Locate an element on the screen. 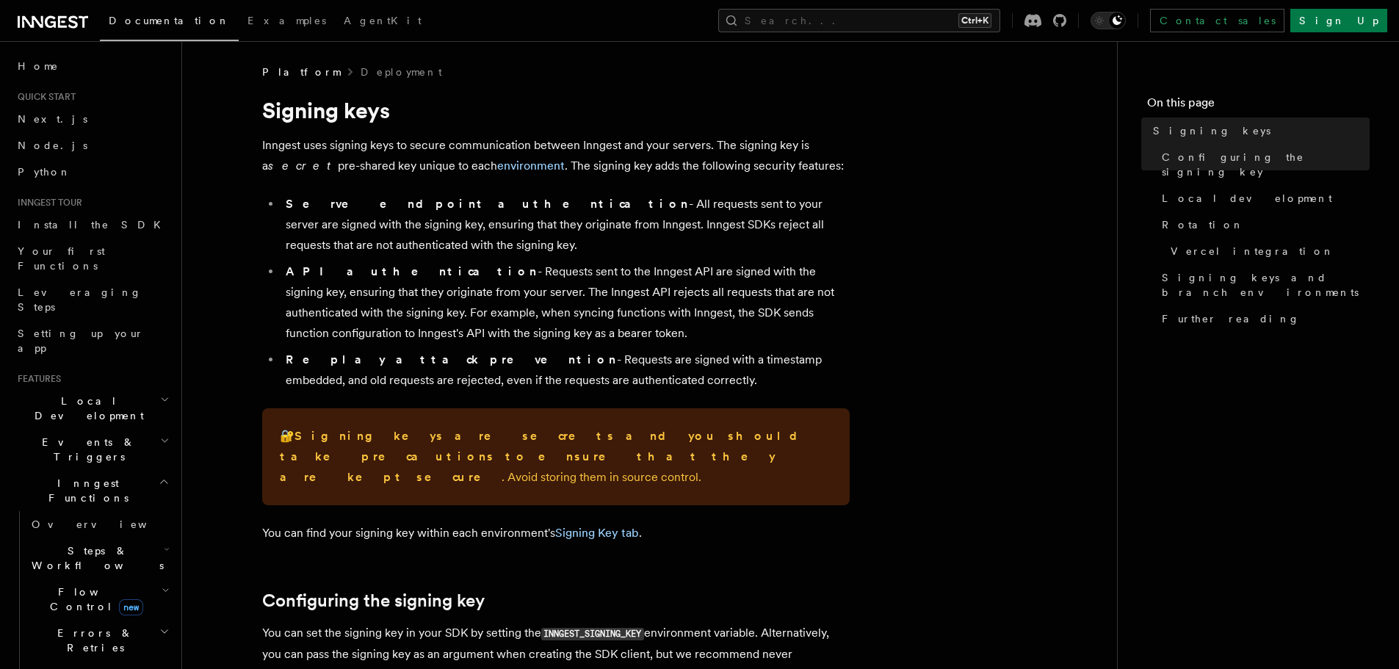 This screenshot has width=1399, height=669. strong: API authentication is located at coordinates (411, 271).